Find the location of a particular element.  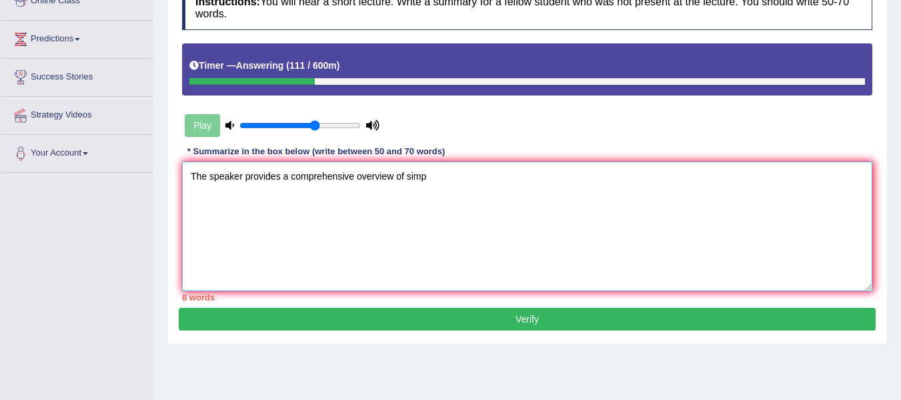

a: Strategy Videos is located at coordinates (77, 113).